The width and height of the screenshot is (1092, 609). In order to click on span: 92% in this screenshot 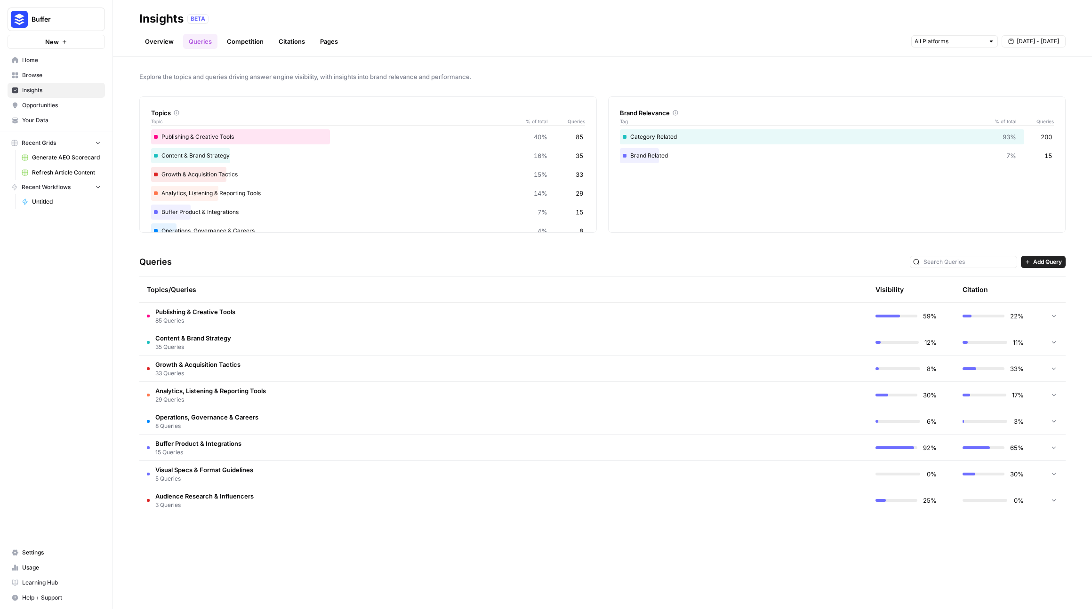, I will do `click(929, 448)`.